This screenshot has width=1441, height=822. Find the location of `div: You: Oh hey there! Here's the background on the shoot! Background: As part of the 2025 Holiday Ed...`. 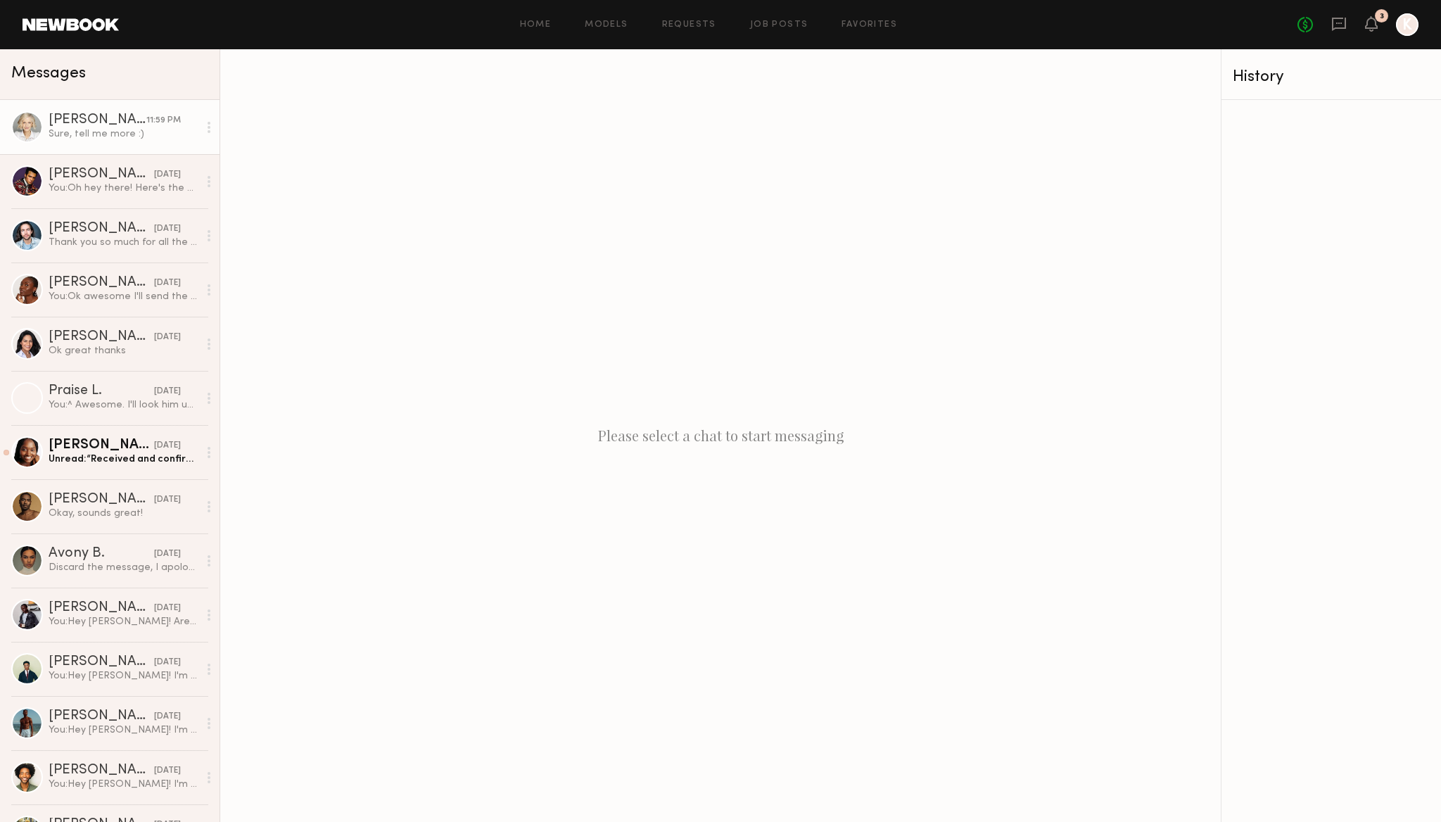

div: You: Oh hey there! Here's the background on the shoot! Background: As part of the 2025 Holiday Ed... is located at coordinates (123, 188).